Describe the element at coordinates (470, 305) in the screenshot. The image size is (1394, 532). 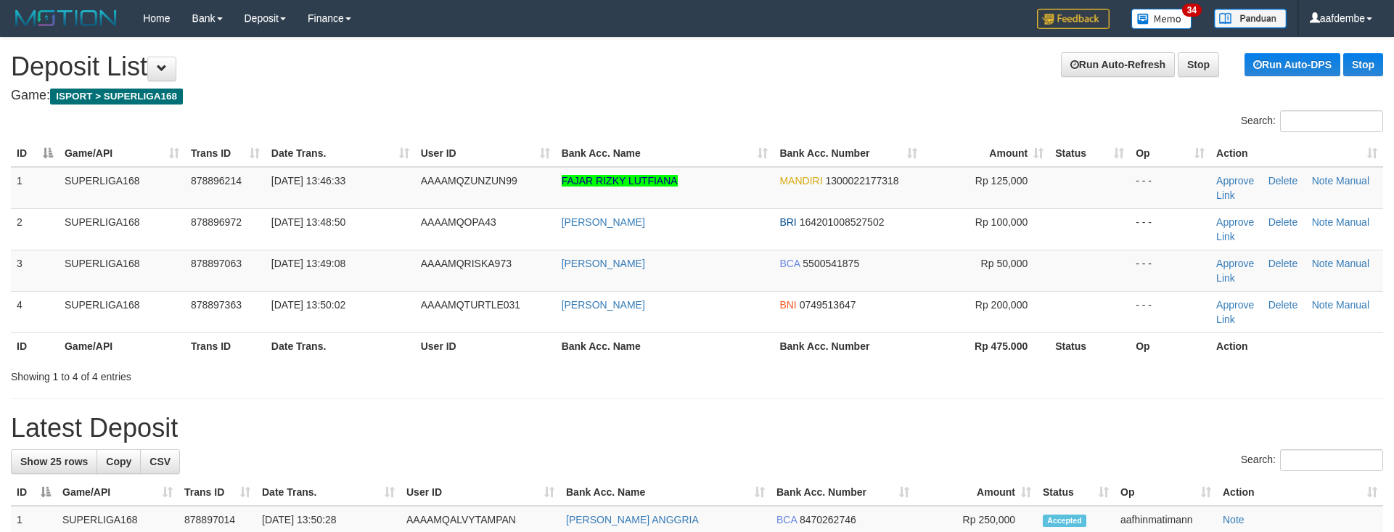
I see `span: AAAAMQTURTLE031` at that location.